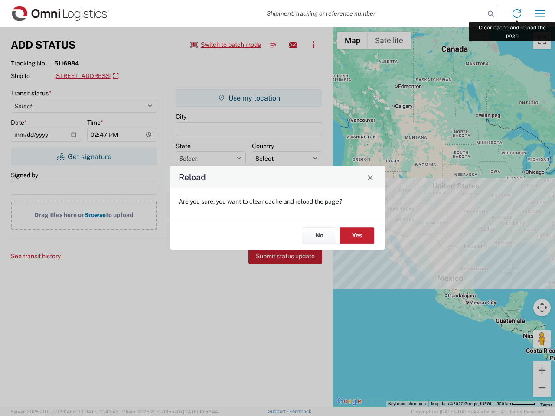  I want to click on p: Are you sure, you want to clear cache and reload the page?, so click(278, 202).